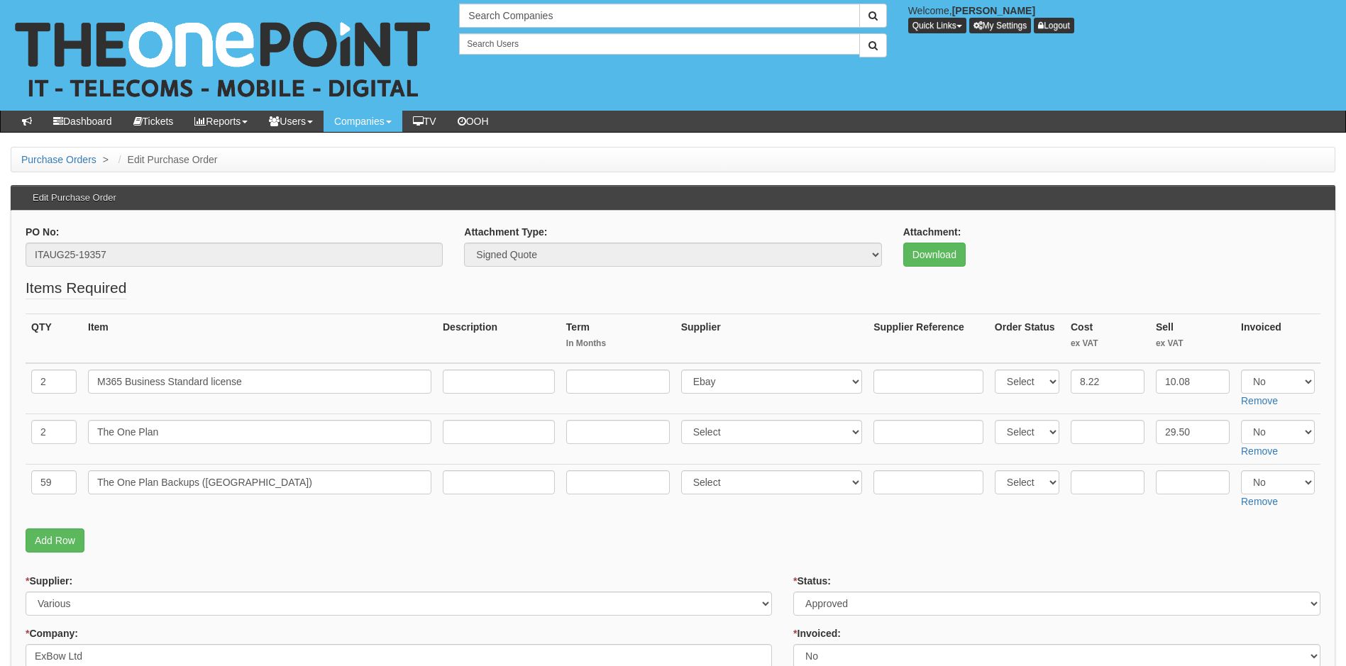 The height and width of the screenshot is (666, 1346). Describe the element at coordinates (937, 26) in the screenshot. I see `button: Quick Links` at that location.